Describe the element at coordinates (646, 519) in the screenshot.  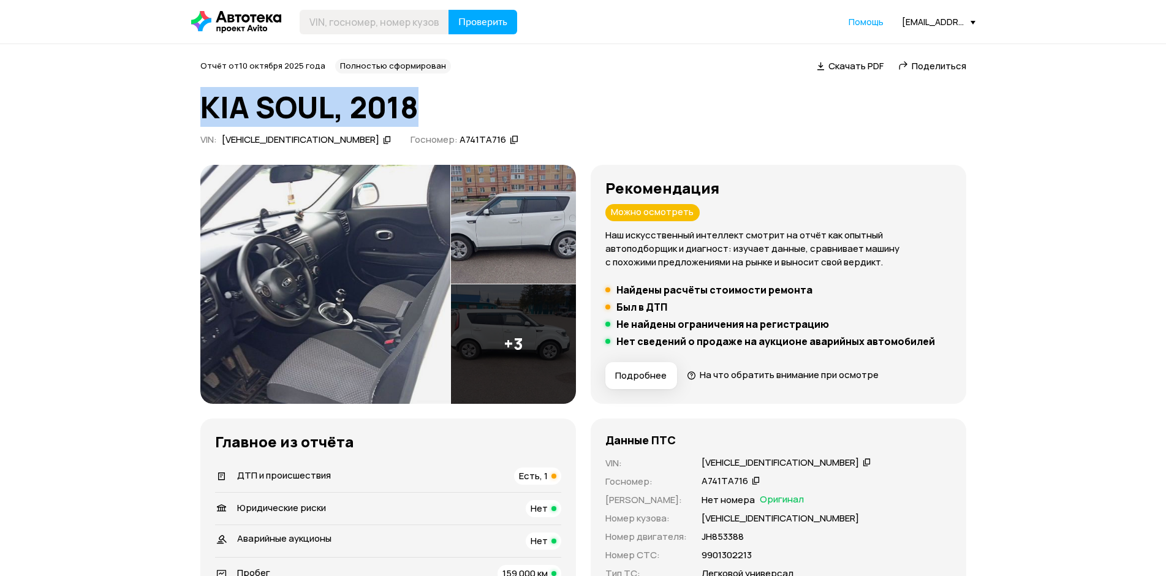
I see `p: Номер кузова :` at that location.